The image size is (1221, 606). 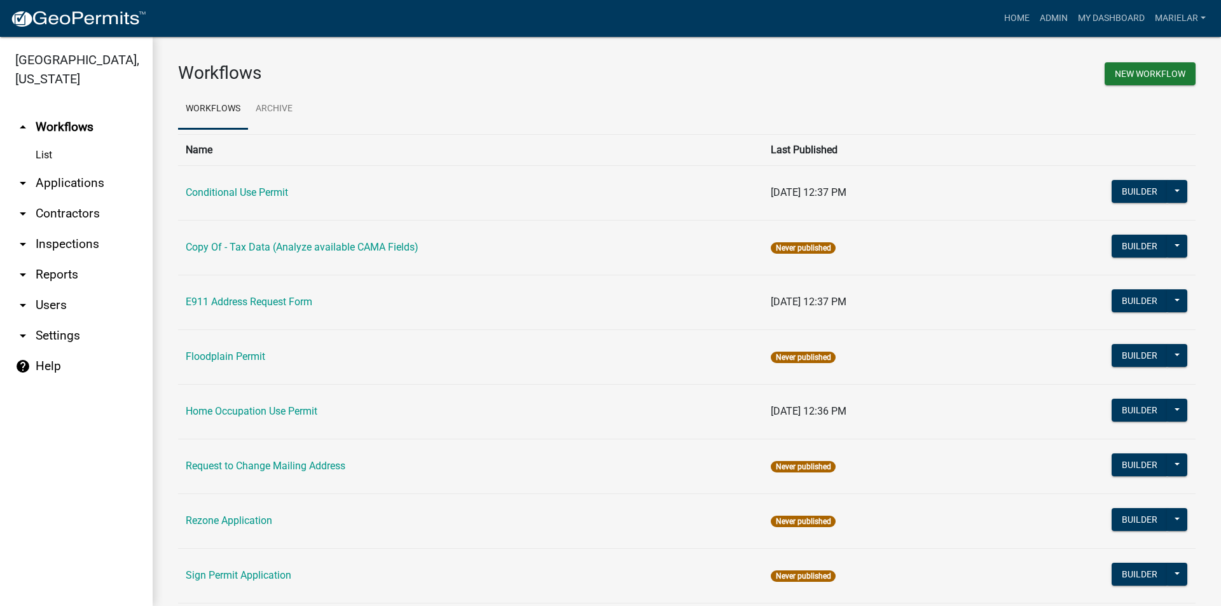 I want to click on a: Sign Permit Application, so click(x=238, y=575).